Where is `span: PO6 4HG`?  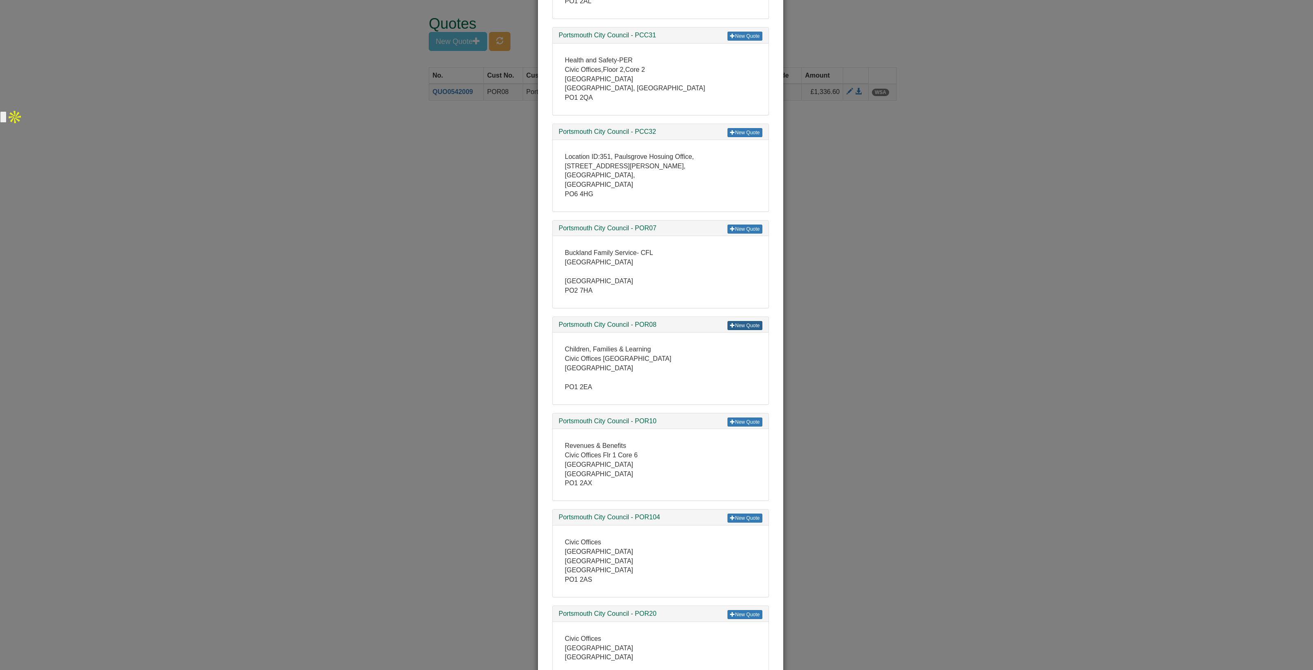 span: PO6 4HG is located at coordinates (579, 194).